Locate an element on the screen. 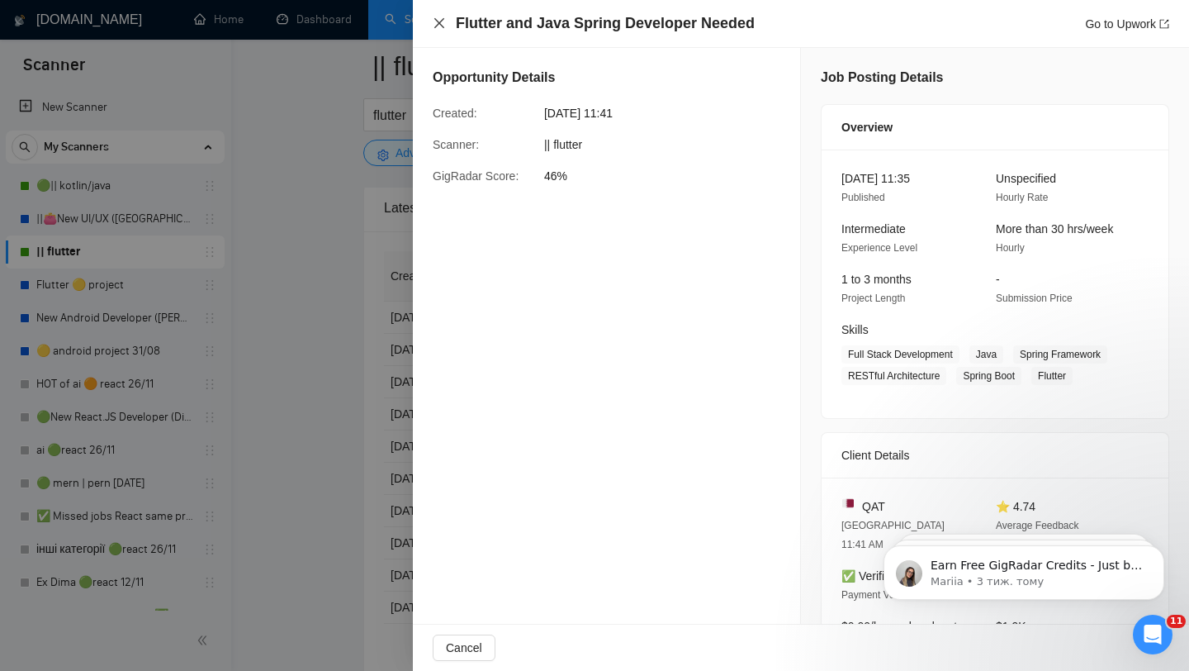 This screenshot has width=1189, height=671. span: Overview is located at coordinates (867, 127).